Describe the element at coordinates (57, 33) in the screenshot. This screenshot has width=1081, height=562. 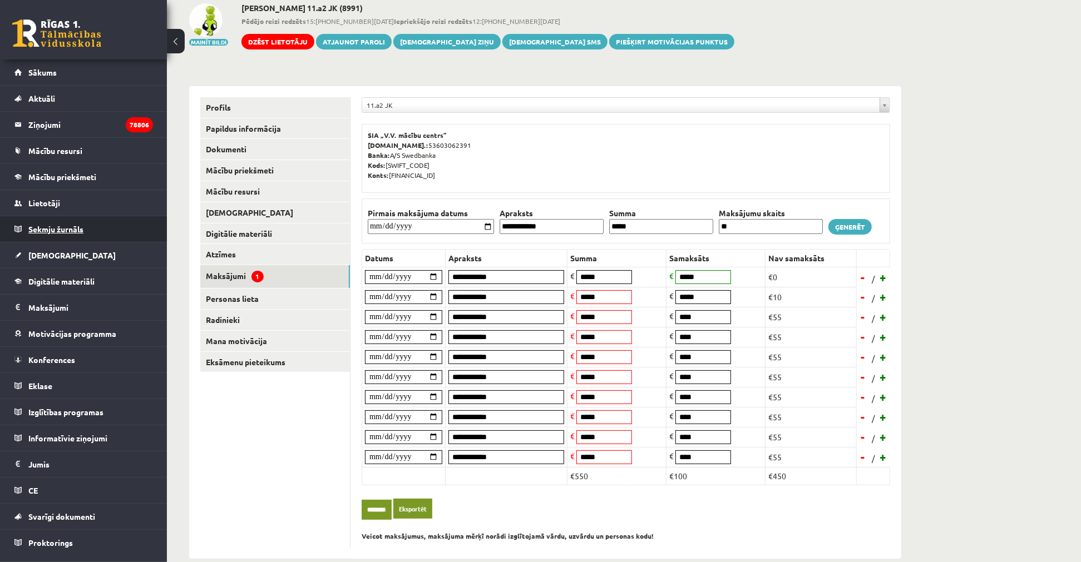
I see `a: Rīgas 1. Tālmācības vidusskola` at that location.